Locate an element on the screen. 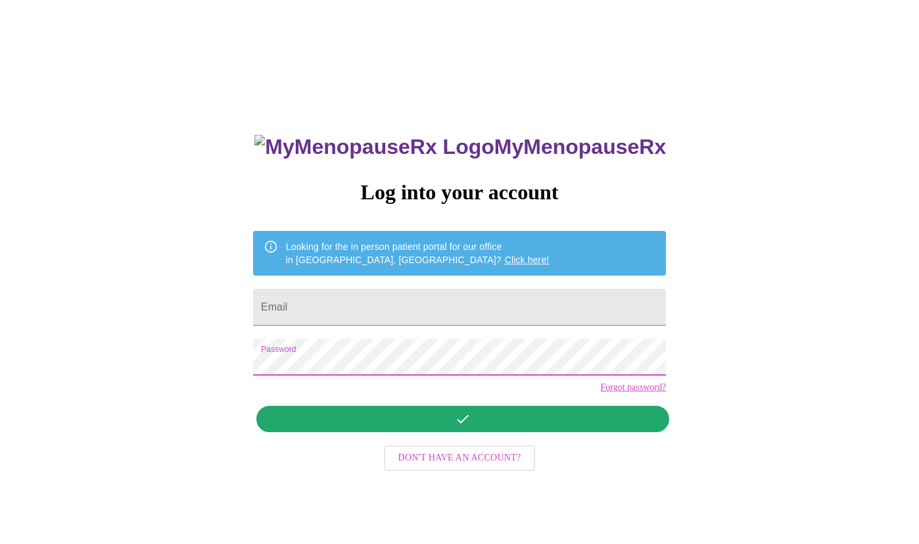 Image resolution: width=919 pixels, height=544 pixels. a: Don't have an account? is located at coordinates (460, 456).